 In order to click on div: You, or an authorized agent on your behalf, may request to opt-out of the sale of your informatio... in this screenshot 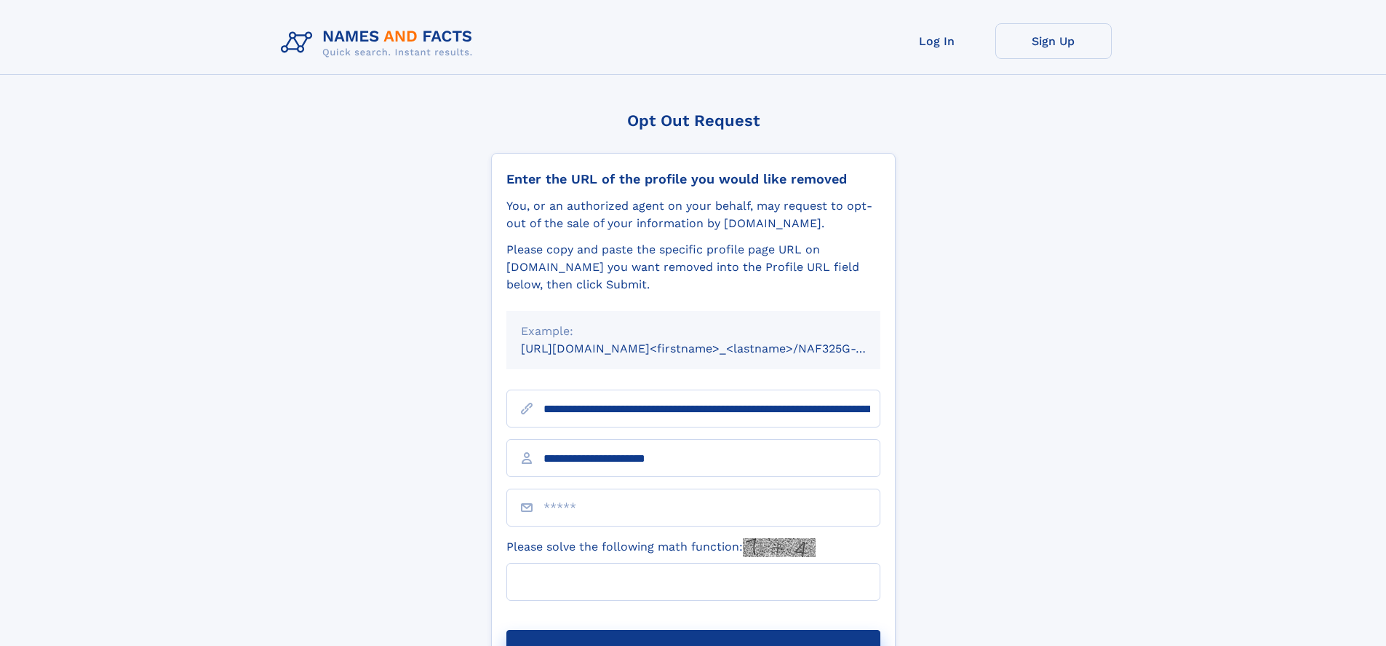, I will do `click(694, 215)`.